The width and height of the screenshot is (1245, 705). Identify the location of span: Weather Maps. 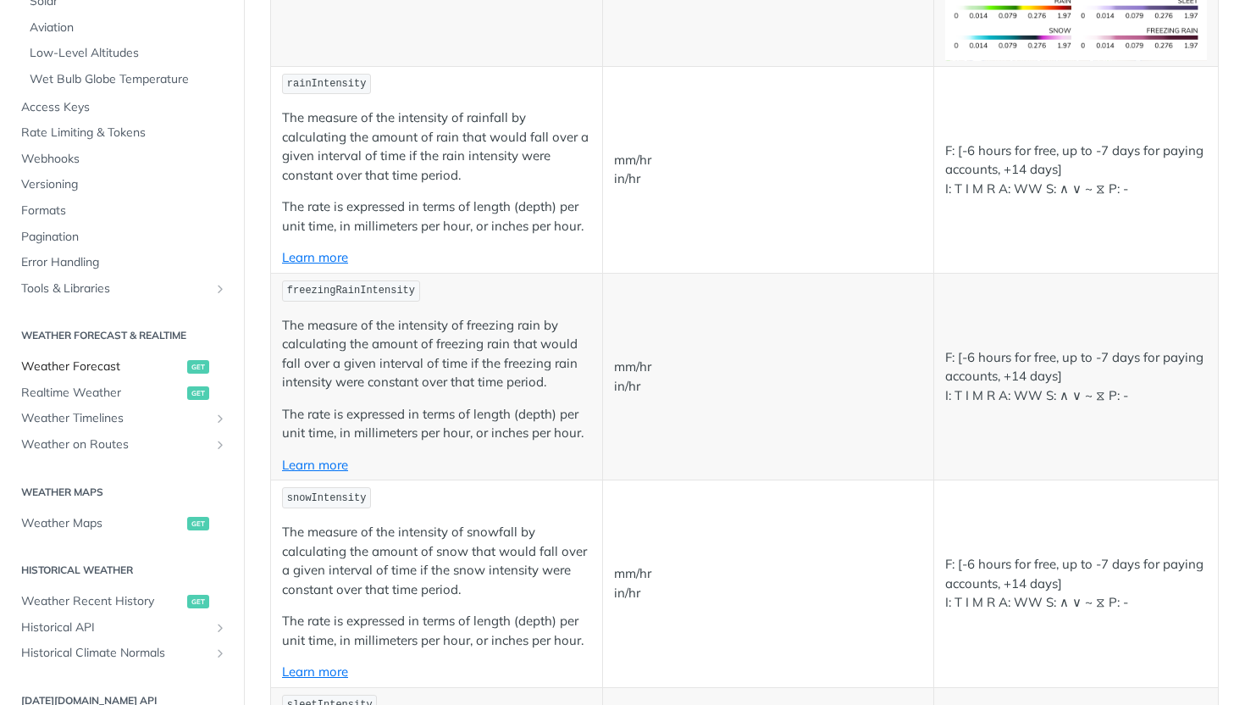
(102, 524).